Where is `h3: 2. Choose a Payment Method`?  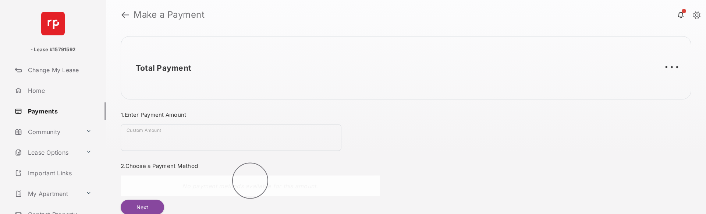
h3: 2. Choose a Payment Method is located at coordinates (250, 165).